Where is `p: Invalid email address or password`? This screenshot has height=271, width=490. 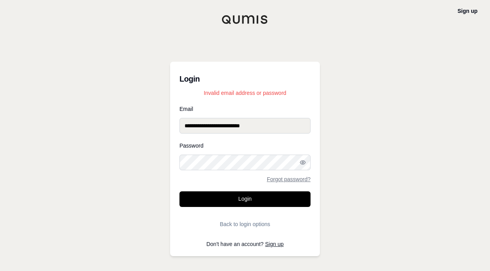
p: Invalid email address or password is located at coordinates (245, 93).